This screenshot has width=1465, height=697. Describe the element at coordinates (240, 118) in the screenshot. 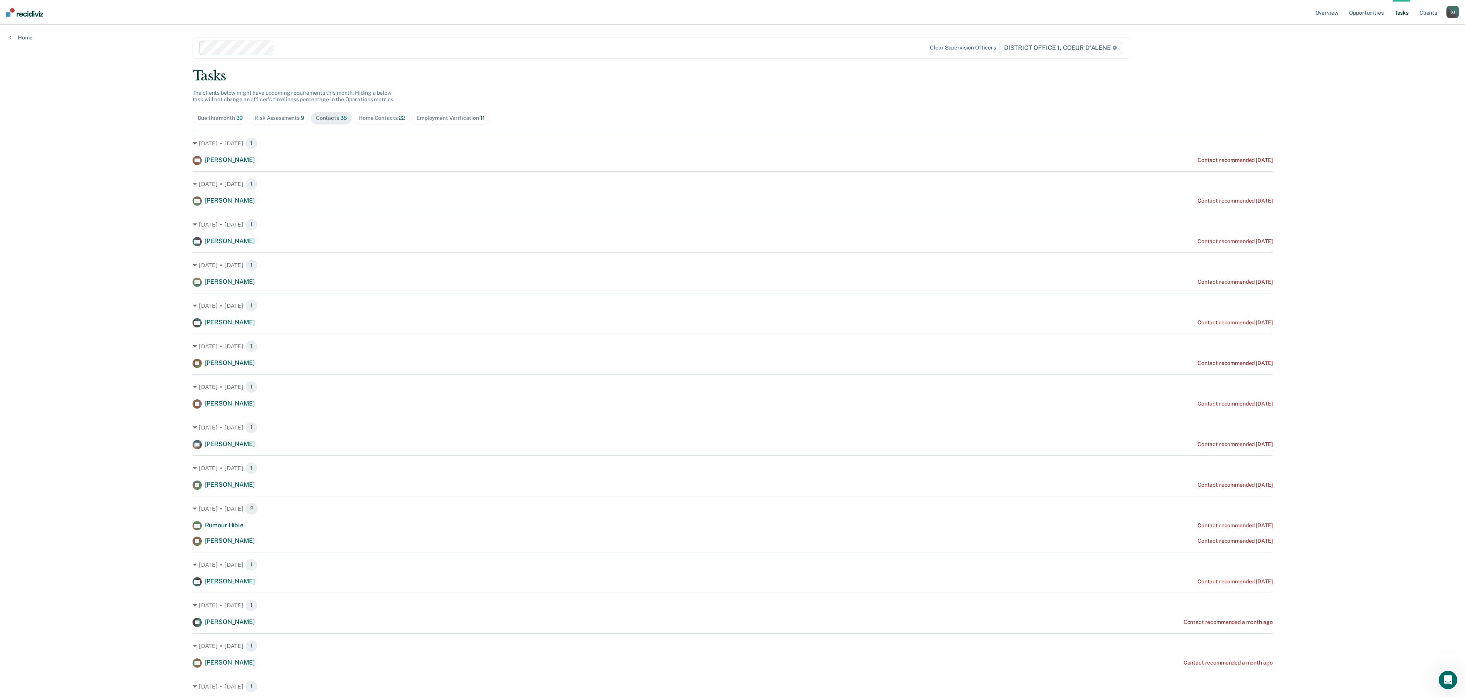

I see `span: 39` at that location.